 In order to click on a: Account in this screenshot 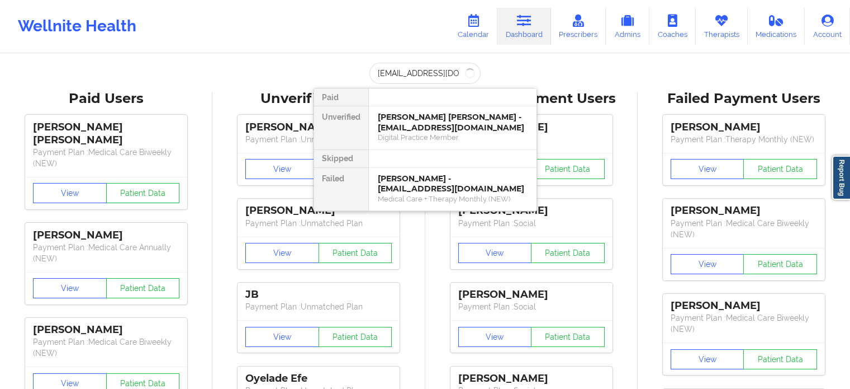, I will do `click(827, 26)`.